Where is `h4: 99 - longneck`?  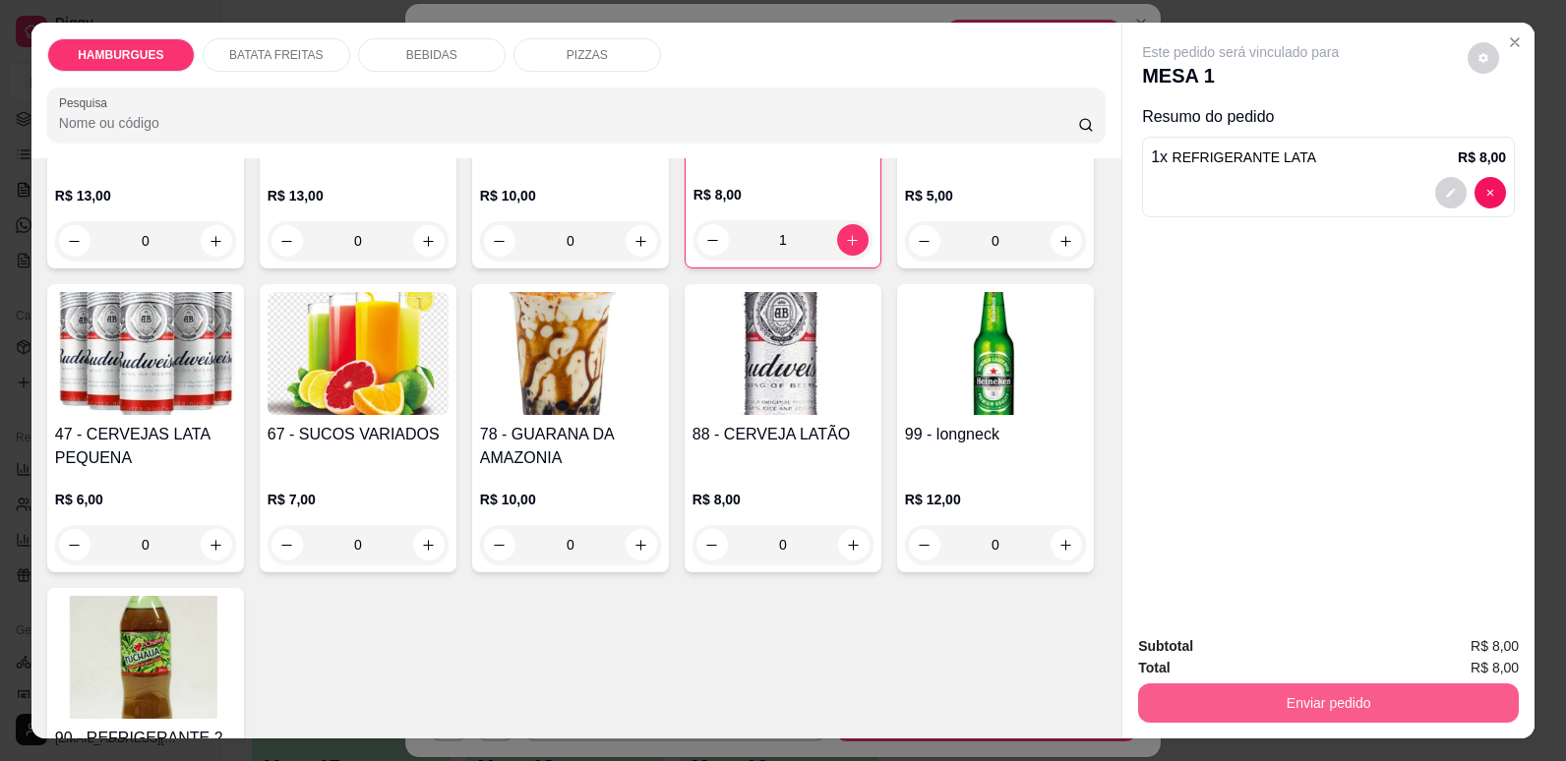 h4: 99 - longneck is located at coordinates (995, 435).